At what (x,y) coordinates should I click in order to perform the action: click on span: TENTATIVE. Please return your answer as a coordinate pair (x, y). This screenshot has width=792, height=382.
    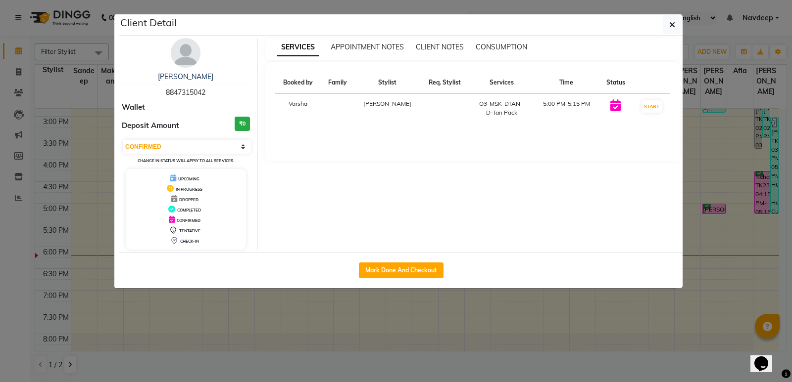
    Looking at the image, I should click on (190, 231).